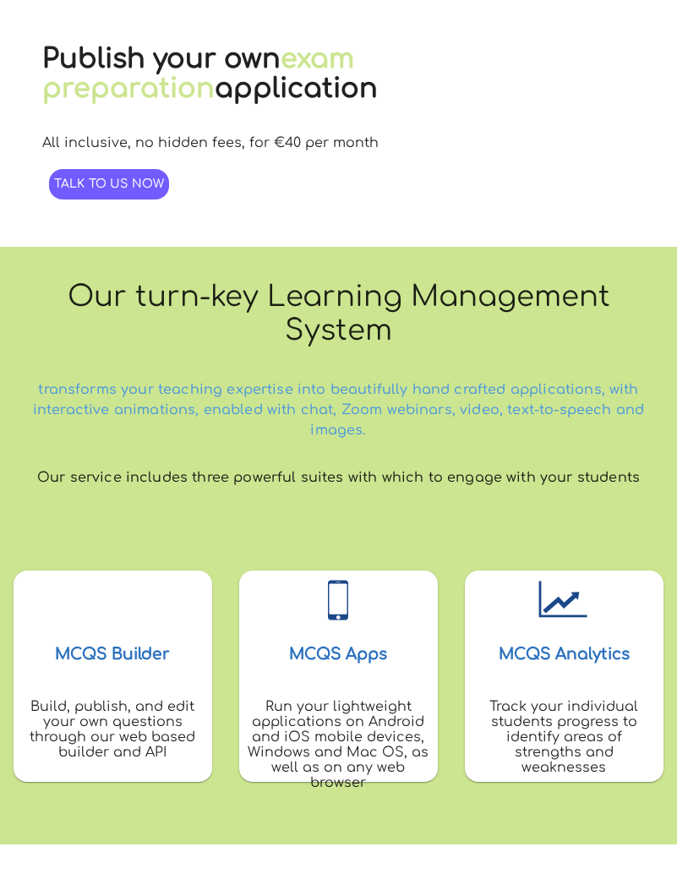 The width and height of the screenshot is (677, 896). Describe the element at coordinates (564, 654) in the screenshot. I see `h3: MCQS Analytics` at that location.